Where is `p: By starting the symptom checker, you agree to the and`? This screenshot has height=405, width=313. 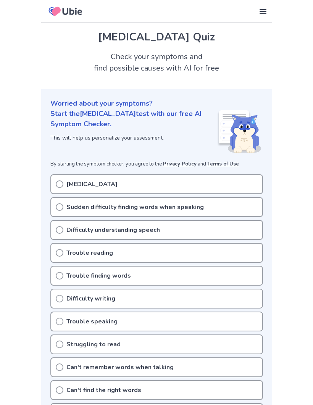
p: By starting the symptom checker, you agree to the and is located at coordinates (156, 164).